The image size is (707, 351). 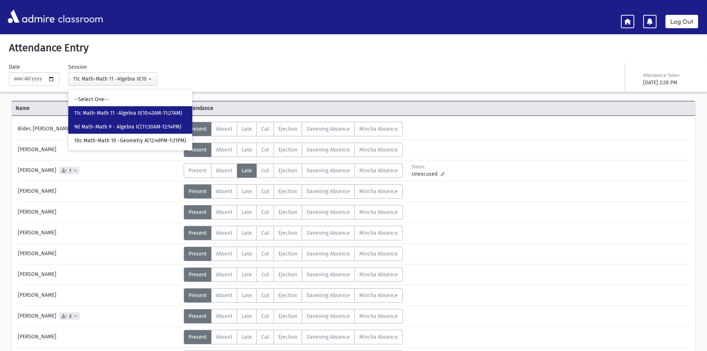 What do you see at coordinates (91, 99) in the screenshot?
I see `span: --Select One--` at bounding box center [91, 99].